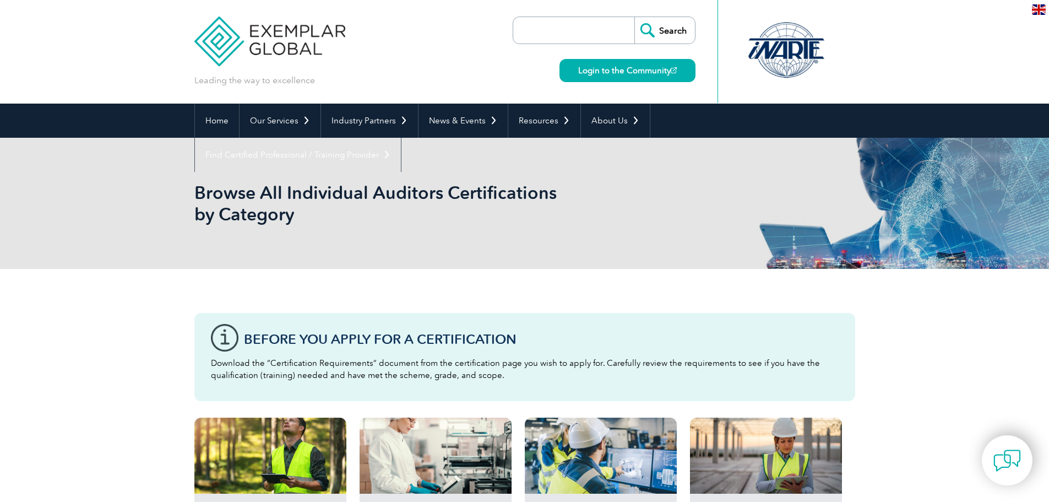 Image resolution: width=1049 pixels, height=502 pixels. Describe the element at coordinates (217, 121) in the screenshot. I see `a: Home` at that location.